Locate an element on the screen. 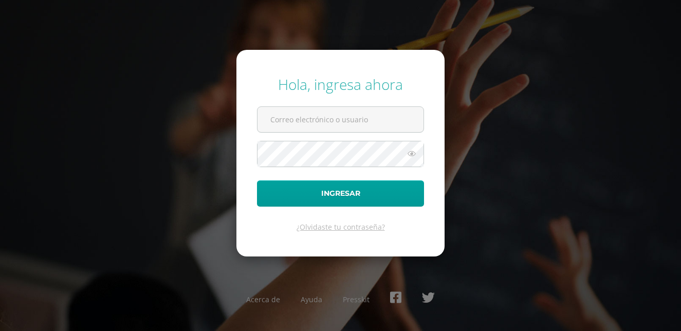 The image size is (681, 331). a: Presskit is located at coordinates (356, 299).